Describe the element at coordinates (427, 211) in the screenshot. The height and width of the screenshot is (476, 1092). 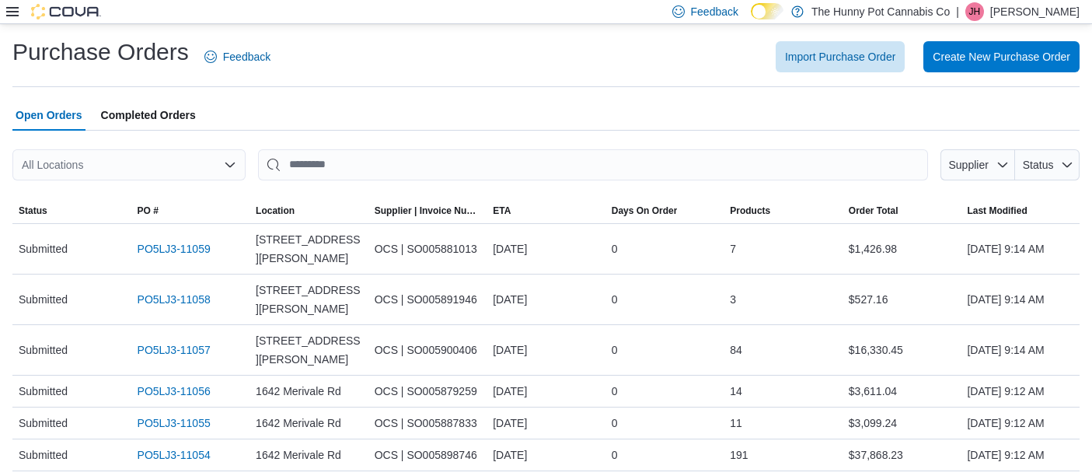
I see `span: Supplier | Invoice Number` at that location.